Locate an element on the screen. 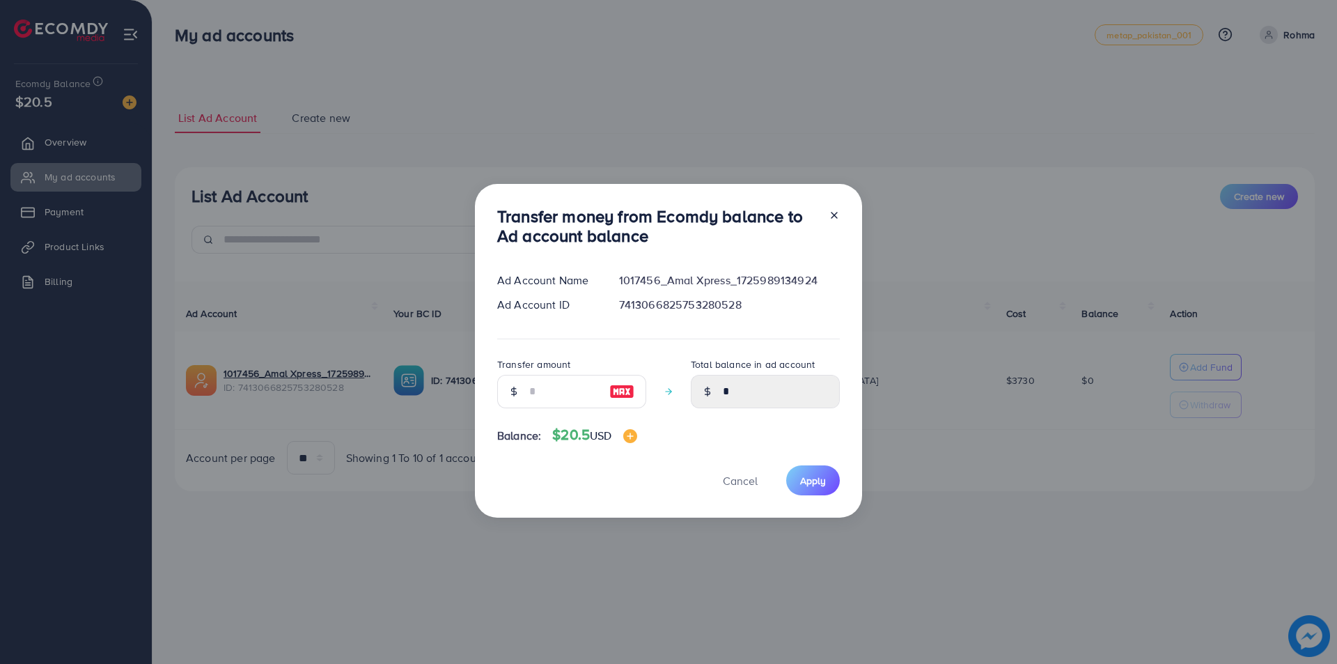  div: 7413066825753280528 is located at coordinates (729, 304).